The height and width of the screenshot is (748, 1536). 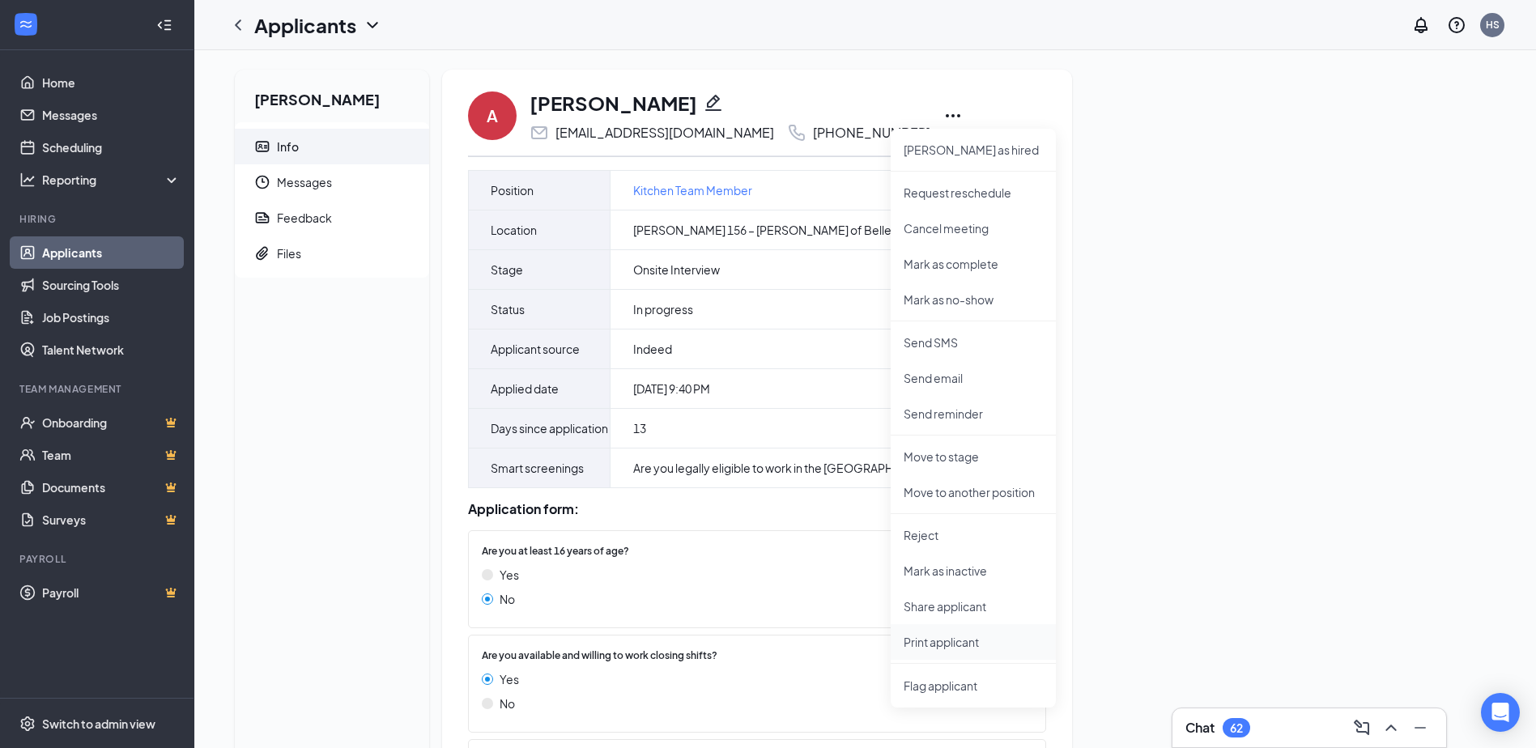 I want to click on a: Job Postings, so click(x=111, y=317).